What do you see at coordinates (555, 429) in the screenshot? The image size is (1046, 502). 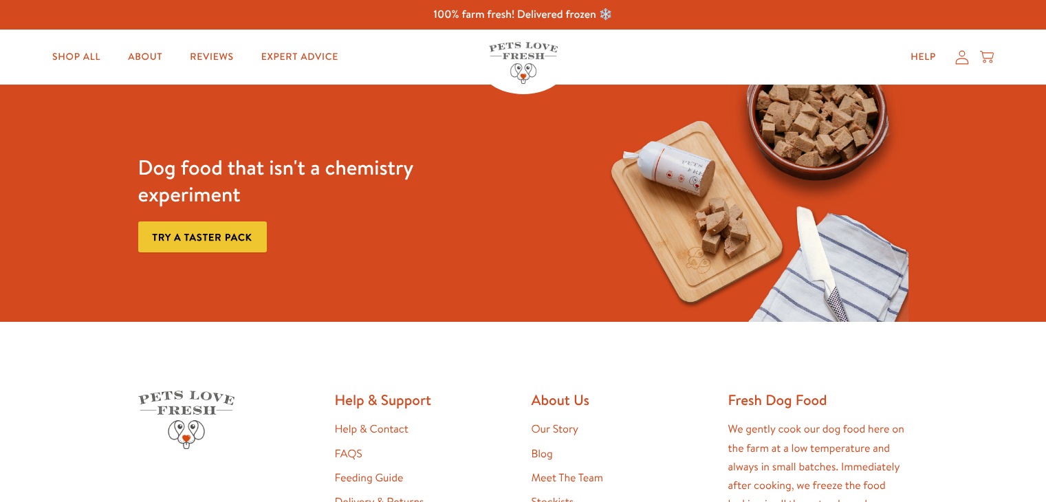 I see `a: Our Story` at bounding box center [555, 429].